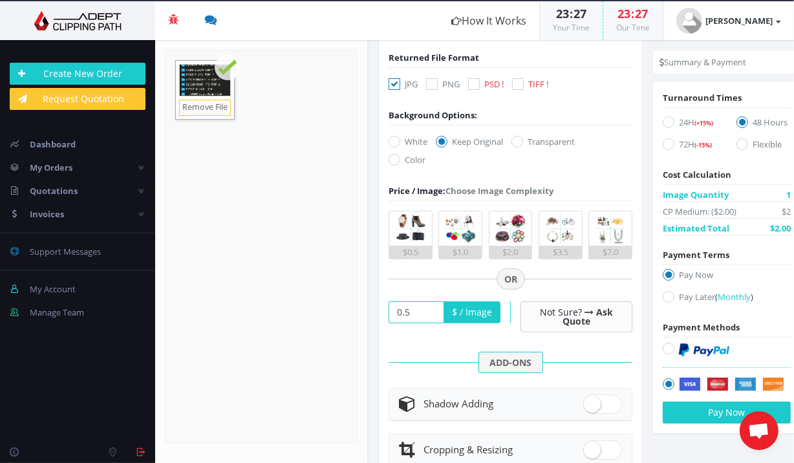 Image resolution: width=794 pixels, height=463 pixels. Describe the element at coordinates (47, 214) in the screenshot. I see `span: Invoices` at that location.